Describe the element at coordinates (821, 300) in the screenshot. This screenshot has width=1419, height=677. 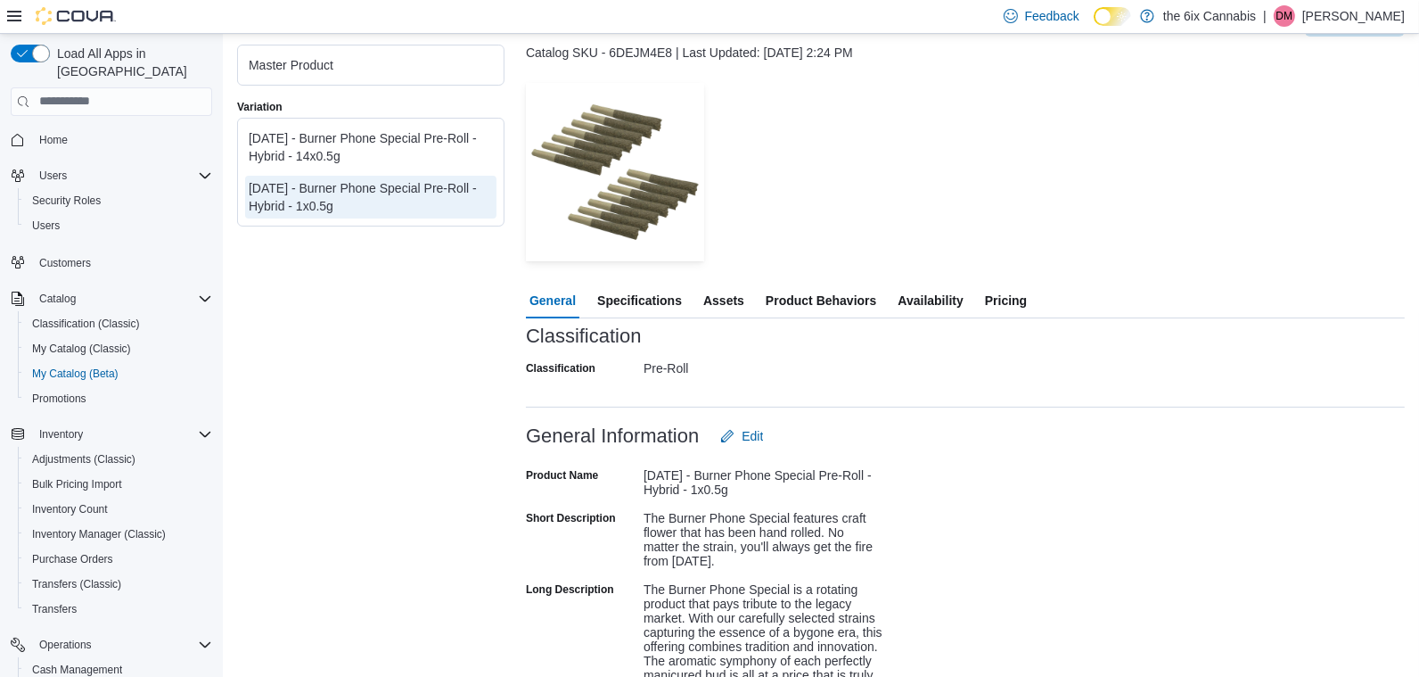
I see `span: Product Behaviors` at that location.